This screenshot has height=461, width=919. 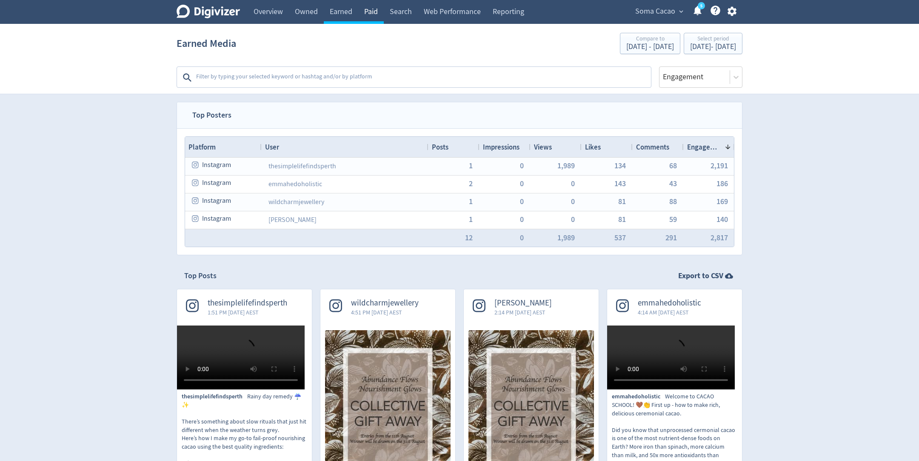 I want to click on span: Platform, so click(x=202, y=147).